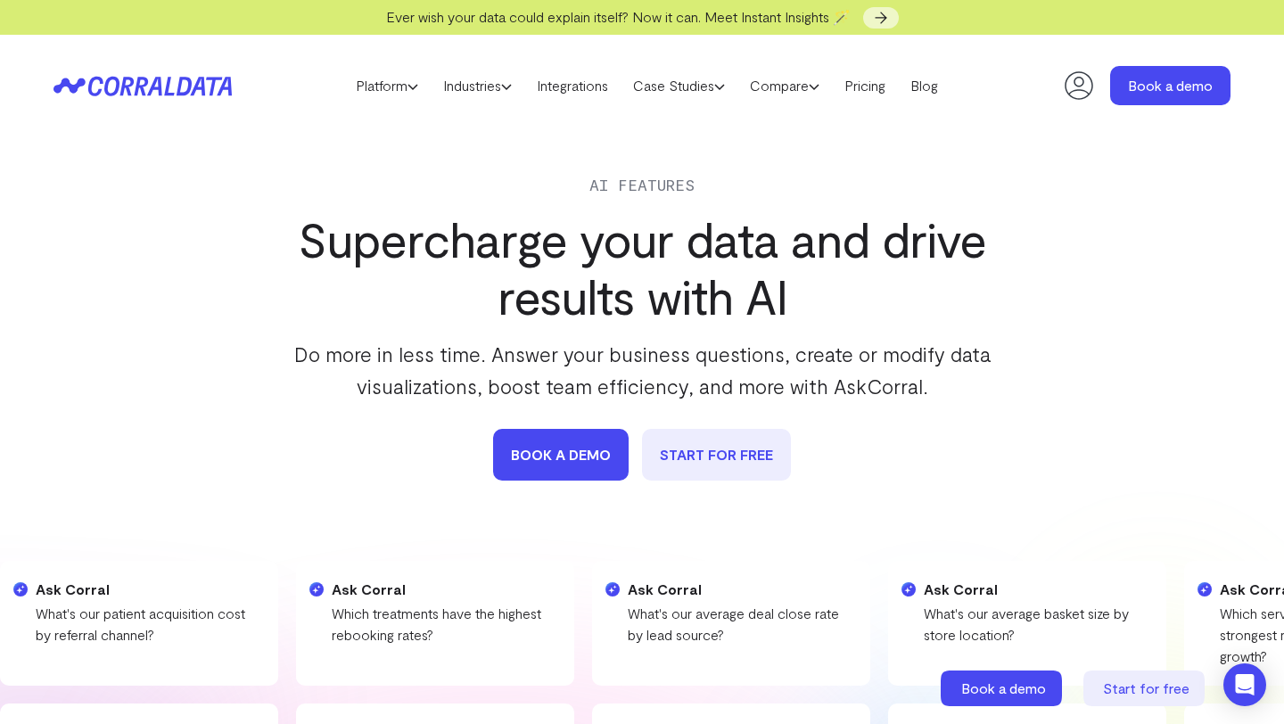  What do you see at coordinates (642, 267) in the screenshot?
I see `h1: Supercharge your data and drive results with AI` at bounding box center [642, 267].